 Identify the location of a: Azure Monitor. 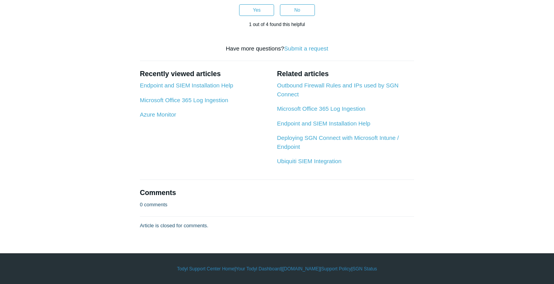
(158, 114).